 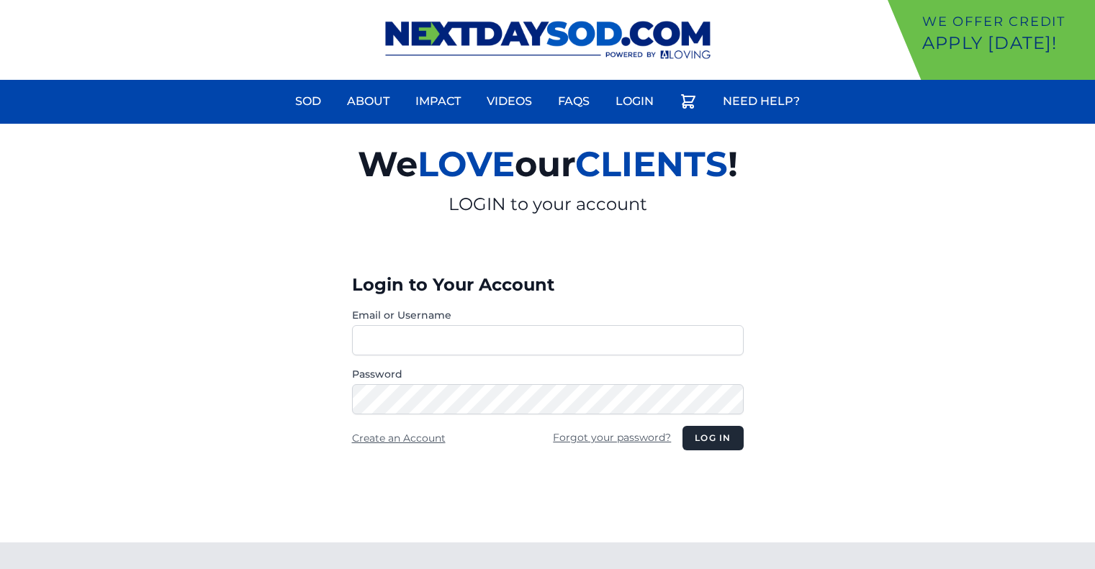 What do you see at coordinates (548, 285) in the screenshot?
I see `h3: Login to Your Account` at bounding box center [548, 285].